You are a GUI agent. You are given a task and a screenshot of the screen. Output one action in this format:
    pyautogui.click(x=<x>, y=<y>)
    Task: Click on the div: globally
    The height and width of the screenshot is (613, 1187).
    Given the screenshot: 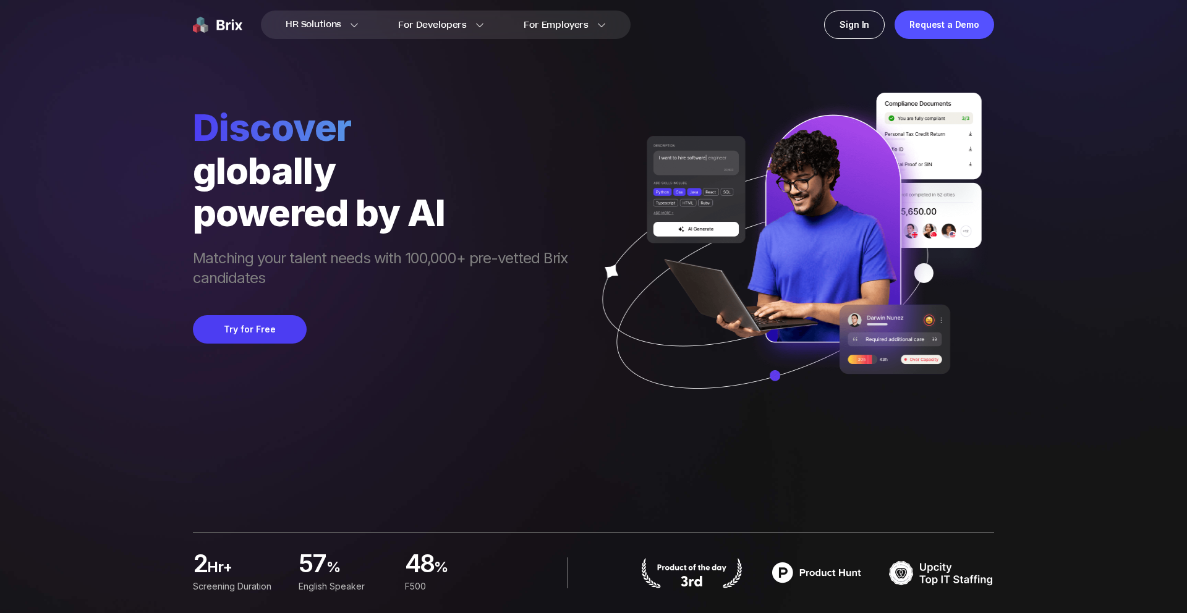 What is the action you would take?
    pyautogui.click(x=386, y=171)
    